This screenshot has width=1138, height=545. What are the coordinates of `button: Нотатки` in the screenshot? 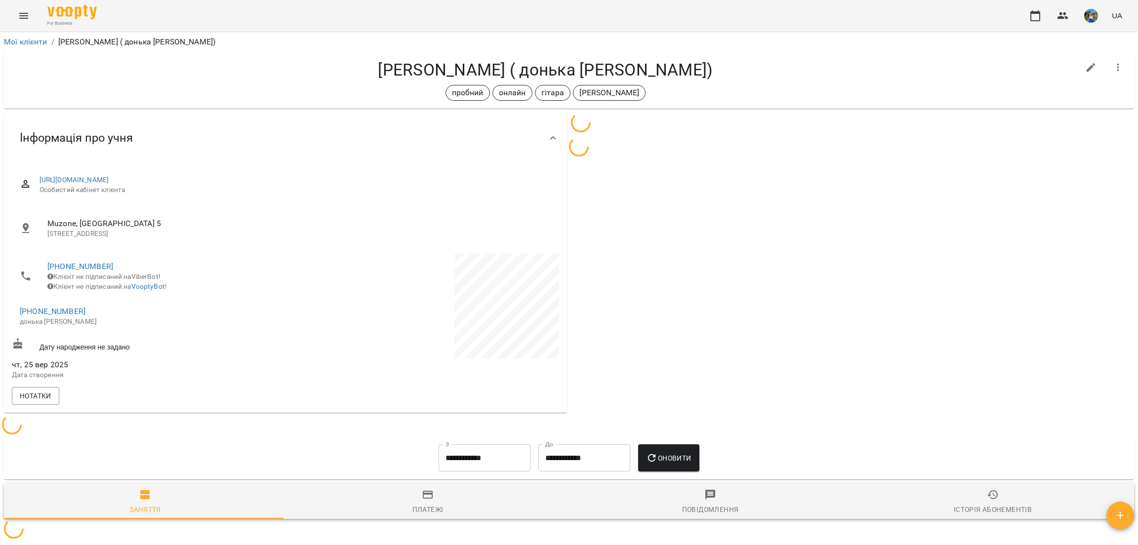 It's located at (36, 396).